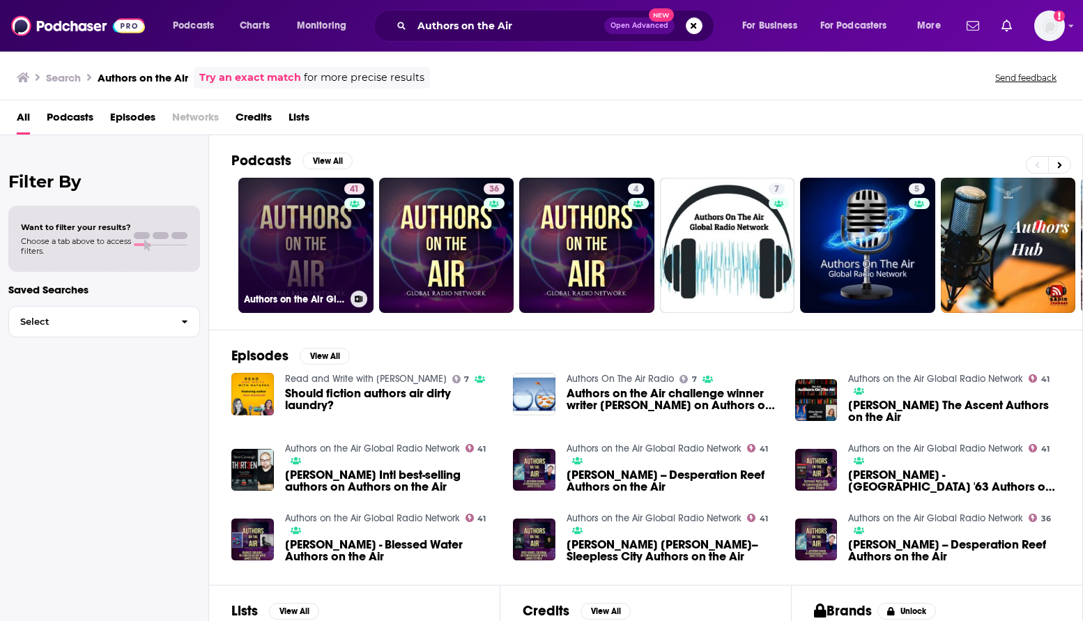  What do you see at coordinates (252, 470) in the screenshot?
I see `img: Steve Cavanagh Intl best-selling authors on Authors on the Air` at bounding box center [252, 470].